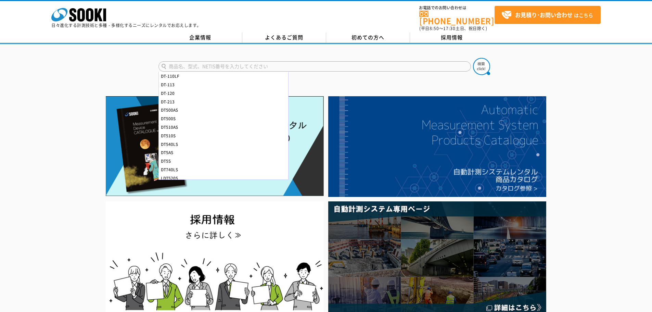 The image size is (652, 312). I want to click on div: LDT520S, so click(224, 178).